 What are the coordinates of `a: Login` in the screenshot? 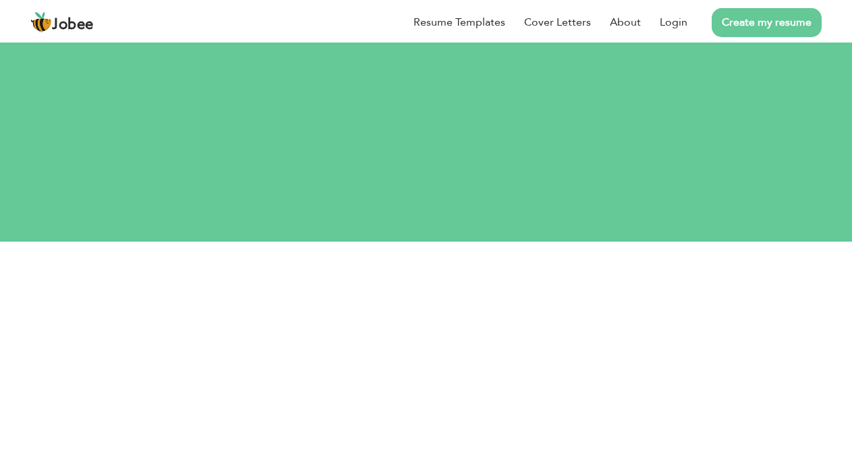 It's located at (673, 22).